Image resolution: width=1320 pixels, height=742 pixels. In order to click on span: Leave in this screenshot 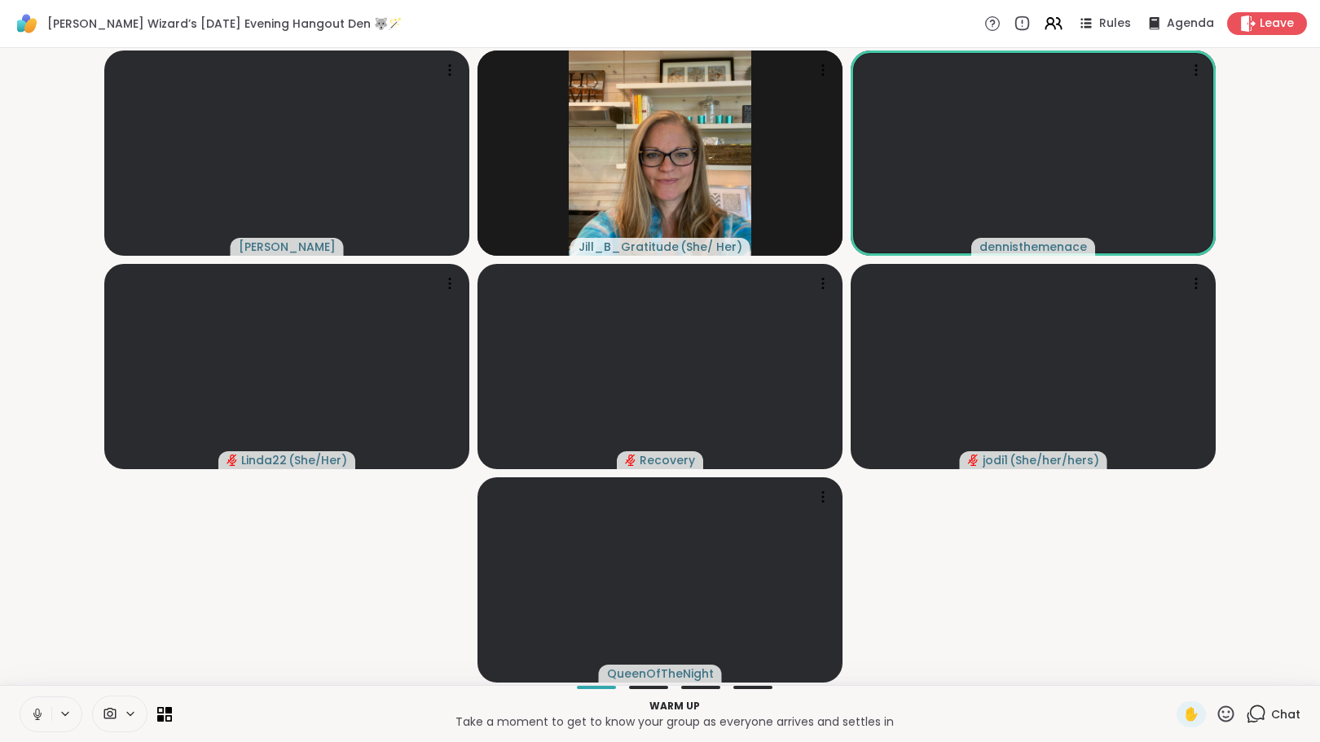, I will do `click(1277, 24)`.